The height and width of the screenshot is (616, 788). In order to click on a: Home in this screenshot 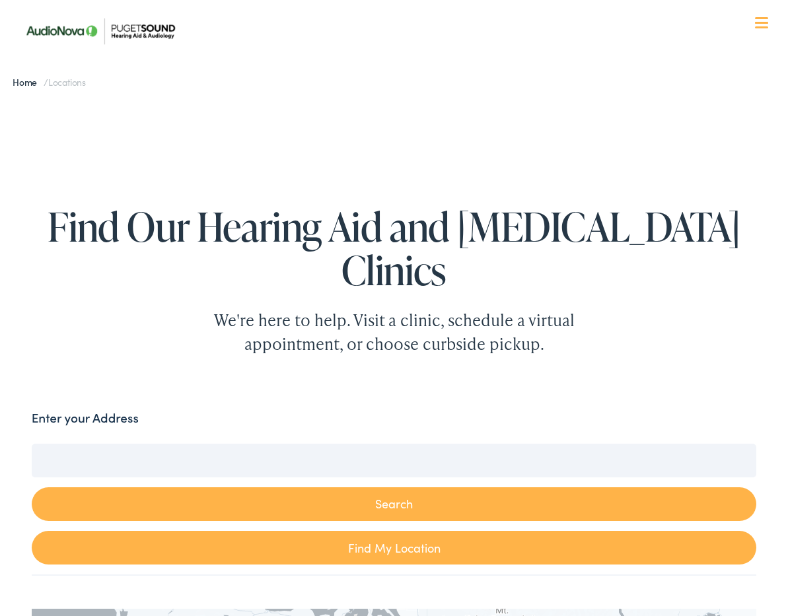, I will do `click(28, 82)`.